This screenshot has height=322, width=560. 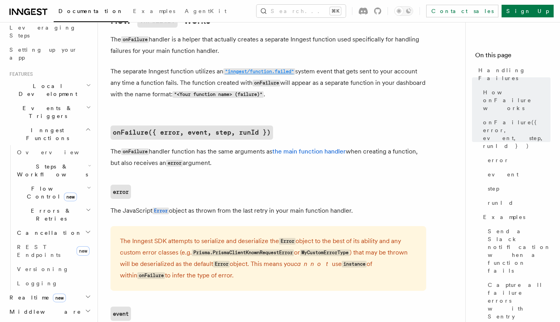 What do you see at coordinates (268, 157) in the screenshot?
I see `p: The handler function has the same arguments as when creating a function, but also receives an arg...` at bounding box center [268, 157].